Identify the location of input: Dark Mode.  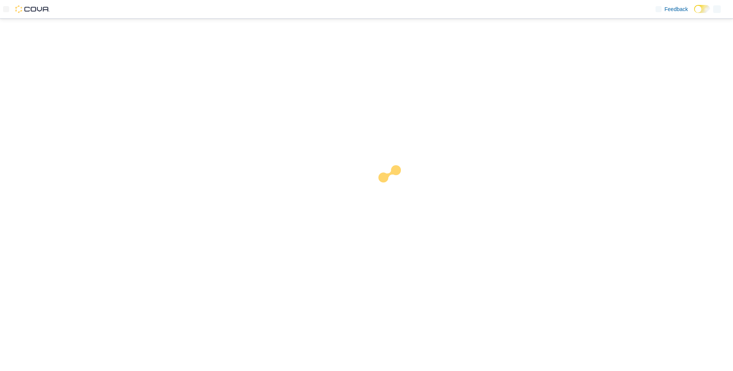
(702, 9).